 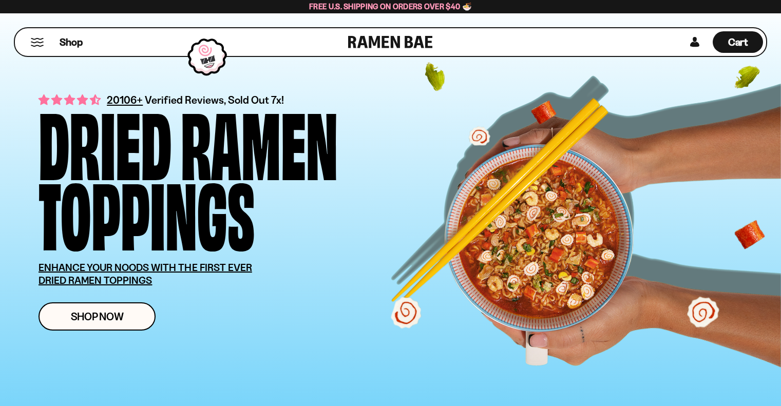 I want to click on div: Toppings, so click(x=146, y=211).